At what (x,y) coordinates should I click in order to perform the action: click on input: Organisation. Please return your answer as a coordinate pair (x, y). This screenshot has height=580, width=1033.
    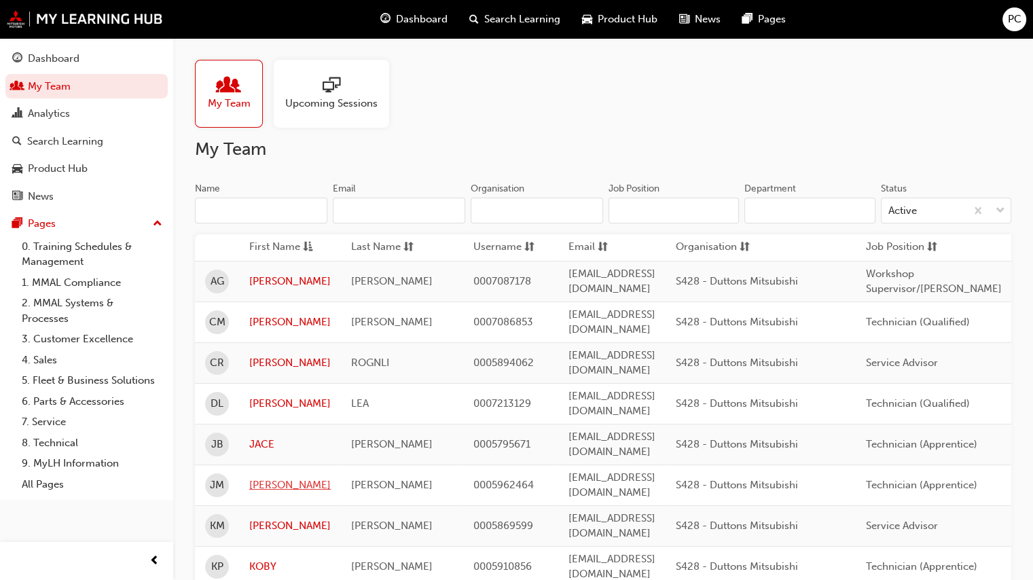
    Looking at the image, I should click on (536, 210).